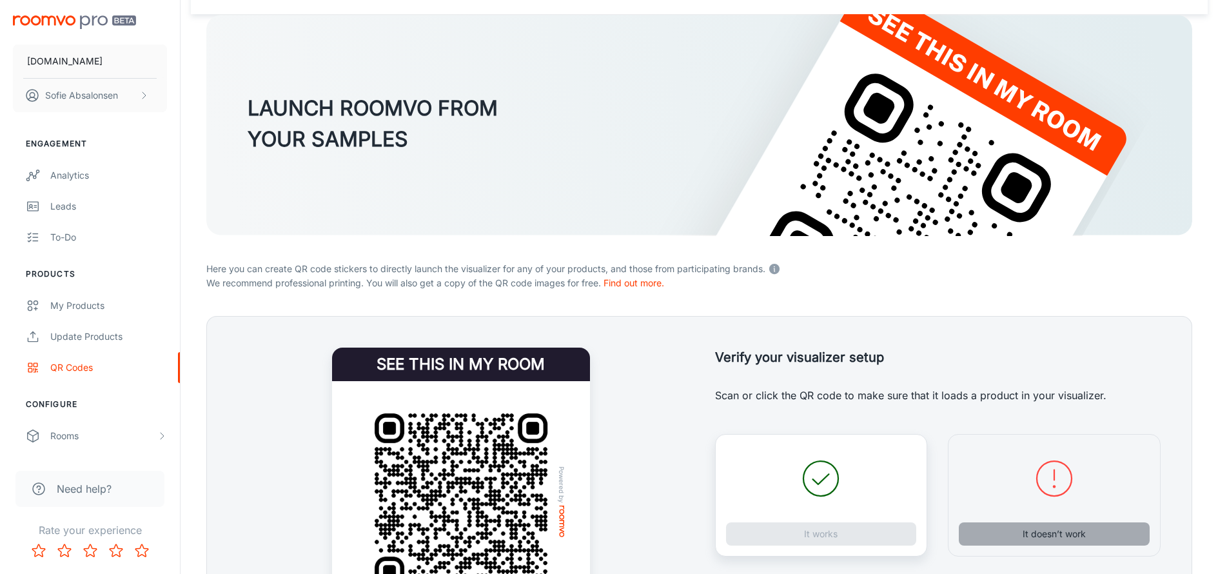  Describe the element at coordinates (116, 551) in the screenshot. I see `button: Rate 4 star` at that location.